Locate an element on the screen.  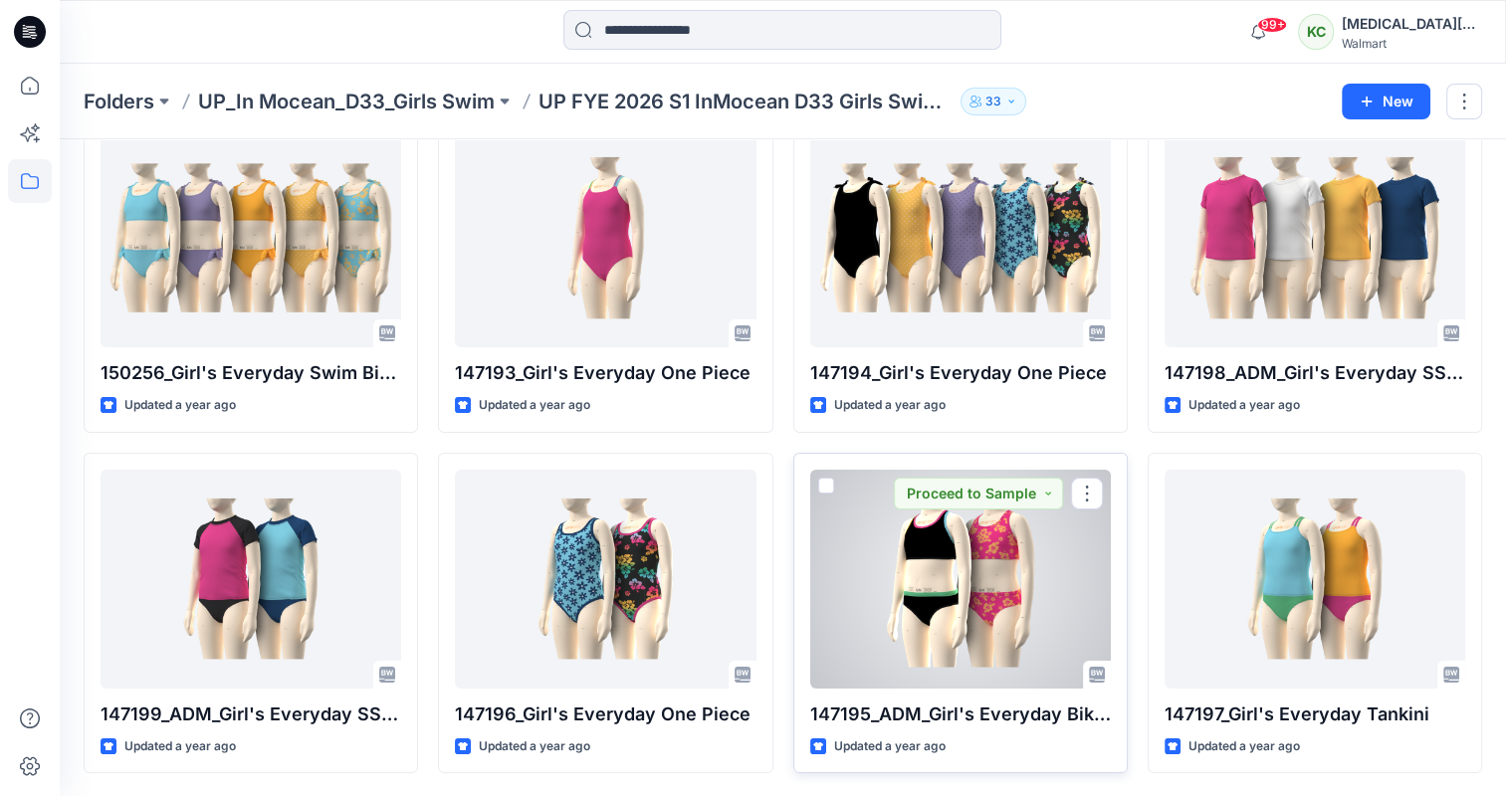
p: 147194_Girl's Everyday One Piece is located at coordinates (960, 373).